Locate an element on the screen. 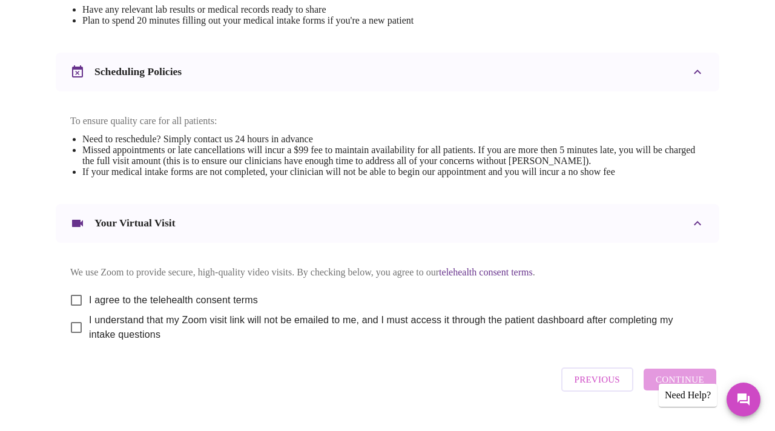  button: Previous is located at coordinates (597, 380).